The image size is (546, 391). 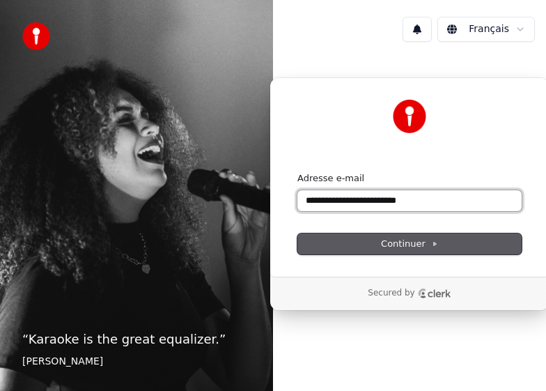 What do you see at coordinates (137, 339) in the screenshot?
I see `p: “ Karaoke is the great equalizer. ”` at bounding box center [137, 339].